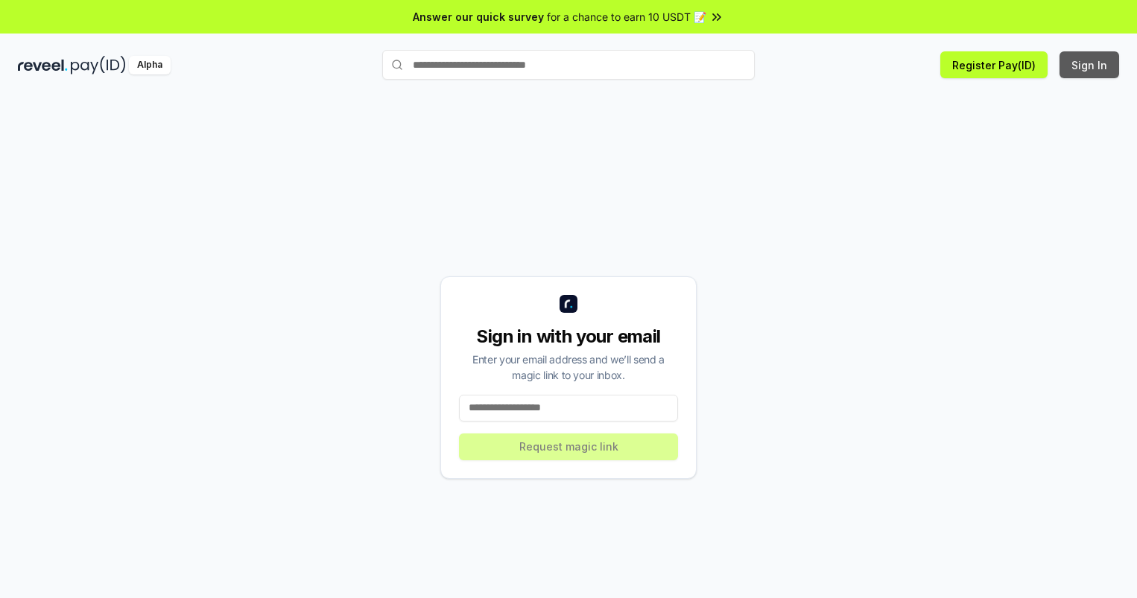 The width and height of the screenshot is (1137, 598). I want to click on div: Alpha, so click(150, 65).